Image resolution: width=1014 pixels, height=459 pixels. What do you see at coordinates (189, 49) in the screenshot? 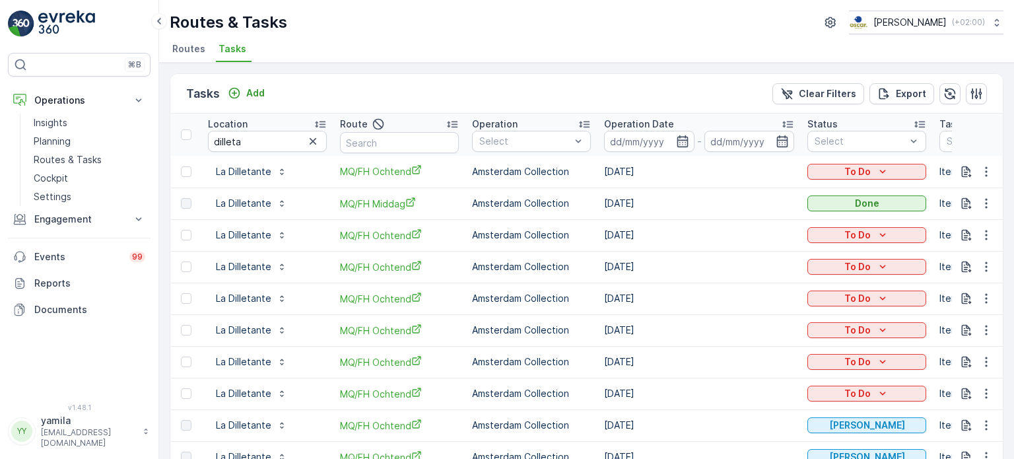
I see `span: Routes` at bounding box center [189, 49].